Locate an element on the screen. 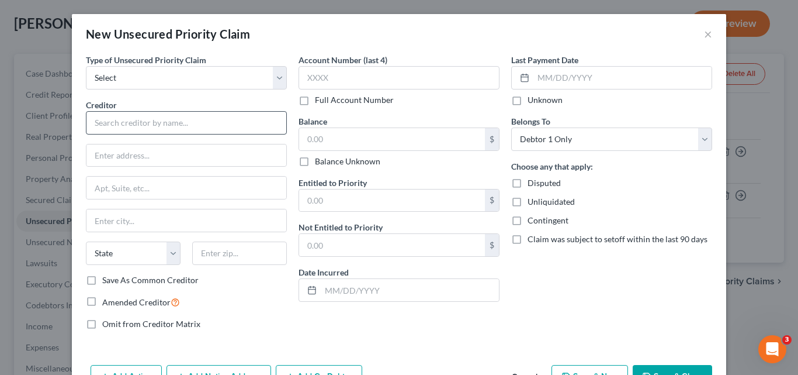  label: Account Number (last 4) is located at coordinates (343, 60).